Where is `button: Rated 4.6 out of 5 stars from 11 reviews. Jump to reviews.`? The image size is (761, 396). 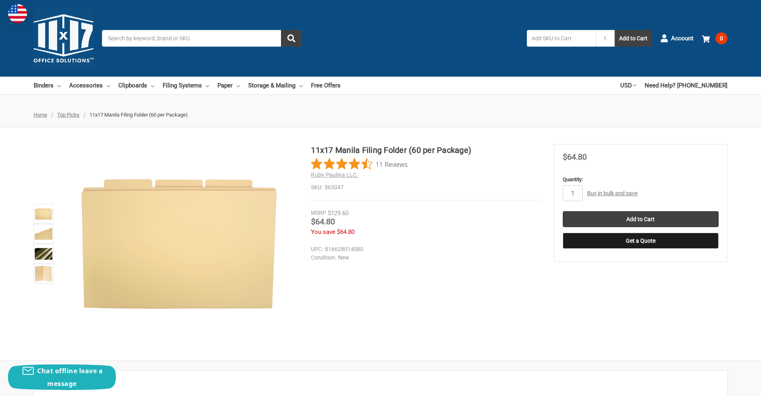 button: Rated 4.6 out of 5 stars from 11 reviews. Jump to reviews. is located at coordinates (359, 164).